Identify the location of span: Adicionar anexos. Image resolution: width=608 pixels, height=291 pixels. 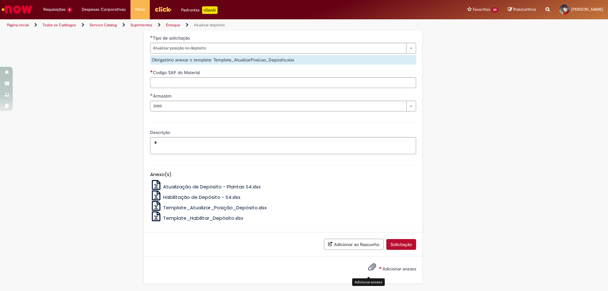
(399, 269).